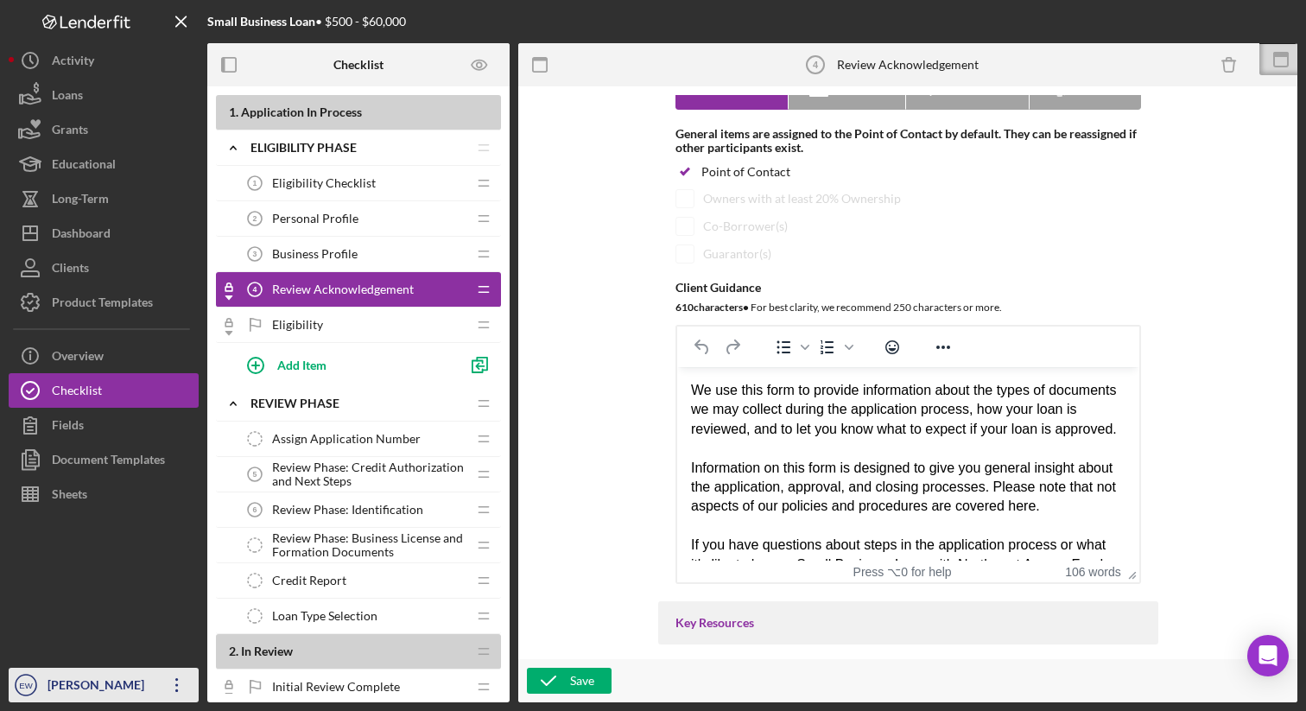 The height and width of the screenshot is (711, 1306). Describe the element at coordinates (104, 233) in the screenshot. I see `button: Dashboard` at that location.